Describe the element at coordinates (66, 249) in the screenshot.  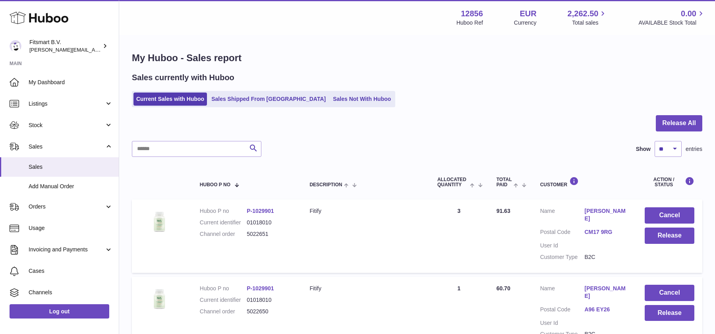
I see `span: Invoicing and Payments` at that location.